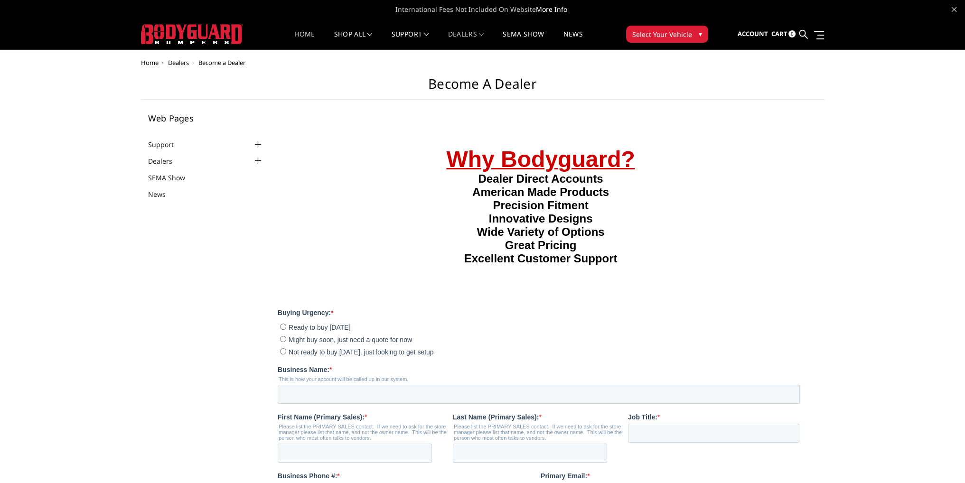 This screenshot has width=965, height=483. Describe the element at coordinates (667, 34) in the screenshot. I see `button: Select Your Vehicle` at that location.